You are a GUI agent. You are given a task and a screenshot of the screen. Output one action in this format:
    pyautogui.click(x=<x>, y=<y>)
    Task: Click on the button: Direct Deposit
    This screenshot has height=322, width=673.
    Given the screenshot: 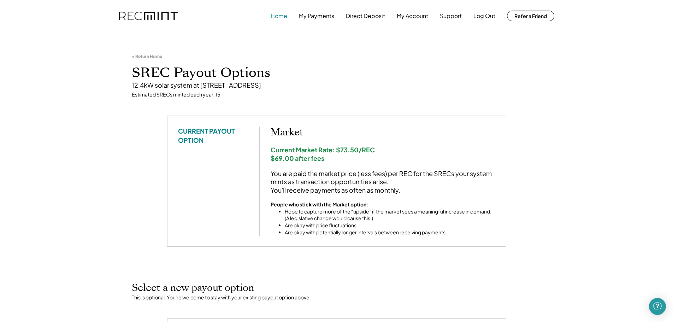 What is the action you would take?
    pyautogui.click(x=365, y=16)
    